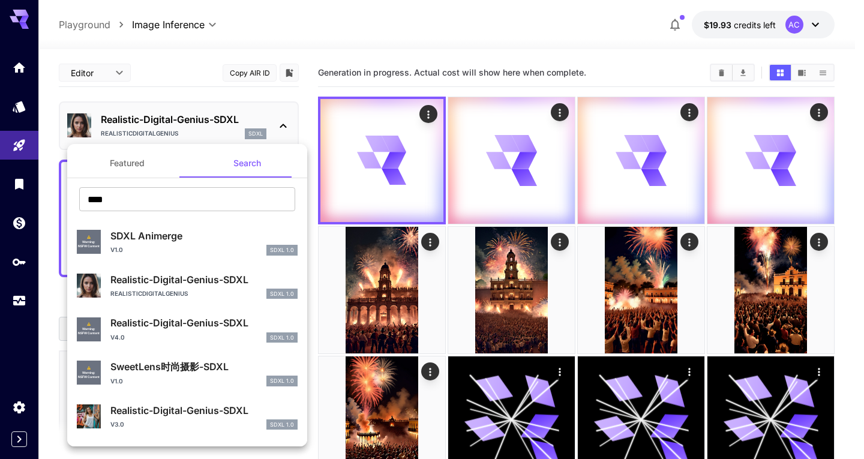  What do you see at coordinates (117, 424) in the screenshot?
I see `p: v3.0` at bounding box center [117, 424].